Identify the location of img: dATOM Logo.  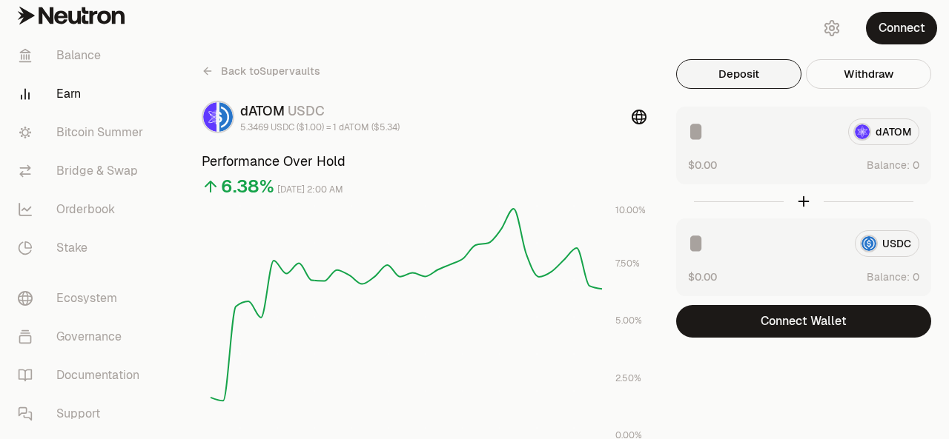
(210, 117).